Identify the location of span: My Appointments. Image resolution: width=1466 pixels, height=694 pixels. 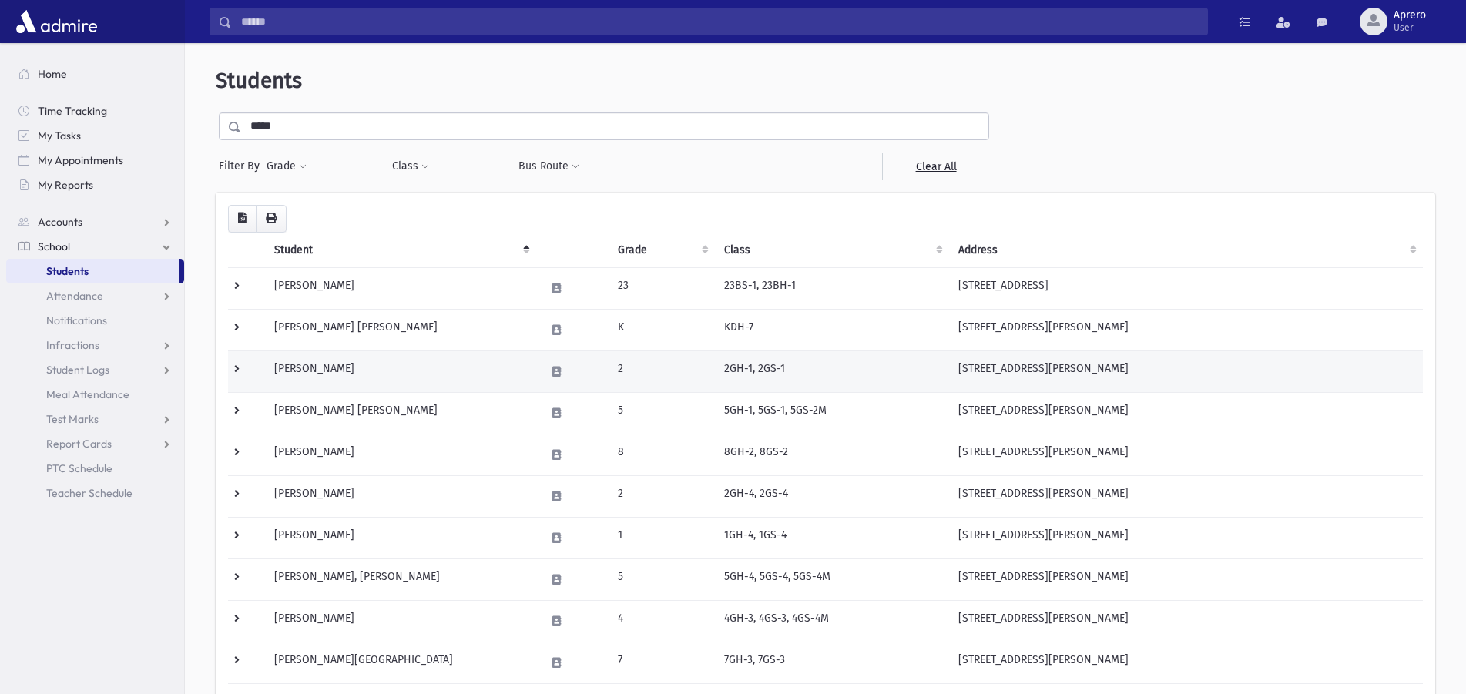
(80, 160).